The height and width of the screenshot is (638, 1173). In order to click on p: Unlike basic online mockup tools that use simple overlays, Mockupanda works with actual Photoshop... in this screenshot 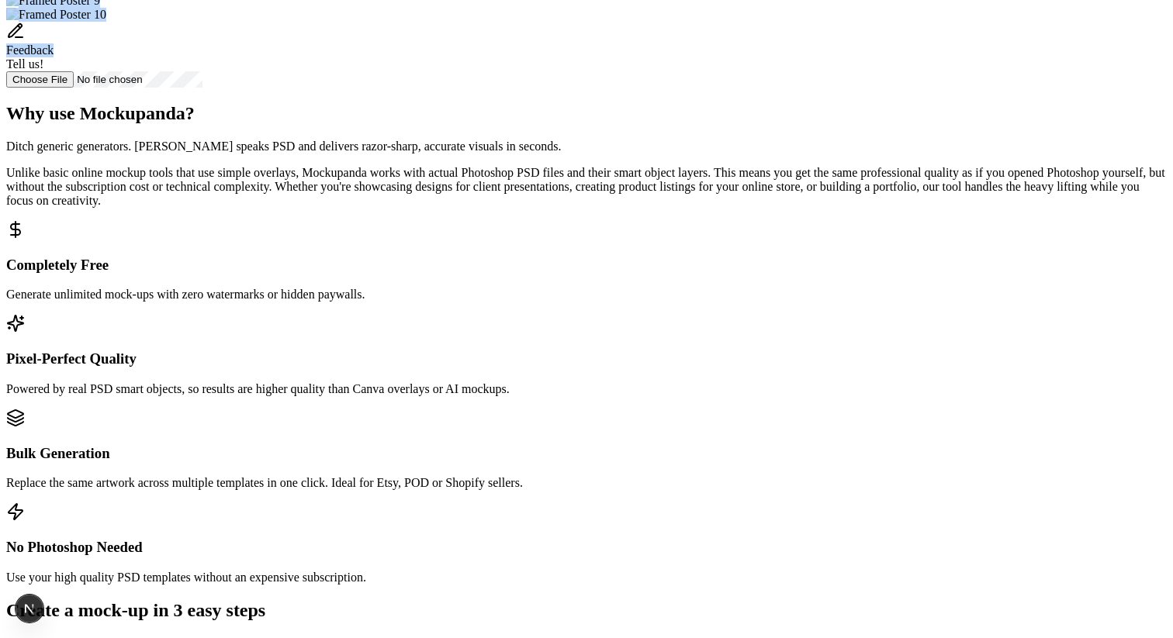, I will do `click(586, 187)`.